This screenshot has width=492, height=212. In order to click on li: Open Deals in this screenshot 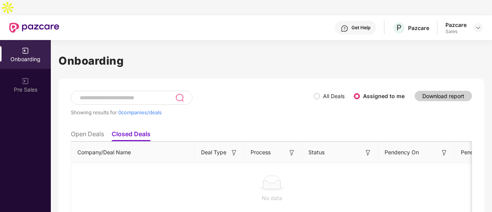, I will do `click(87, 136)`.